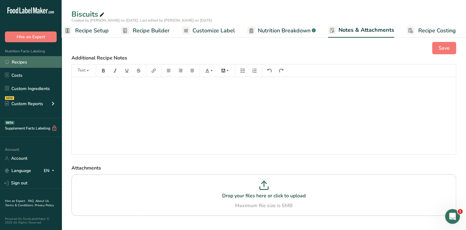 Image resolution: width=466 pixels, height=230 pixels. I want to click on a: Notes & Attachments, so click(361, 31).